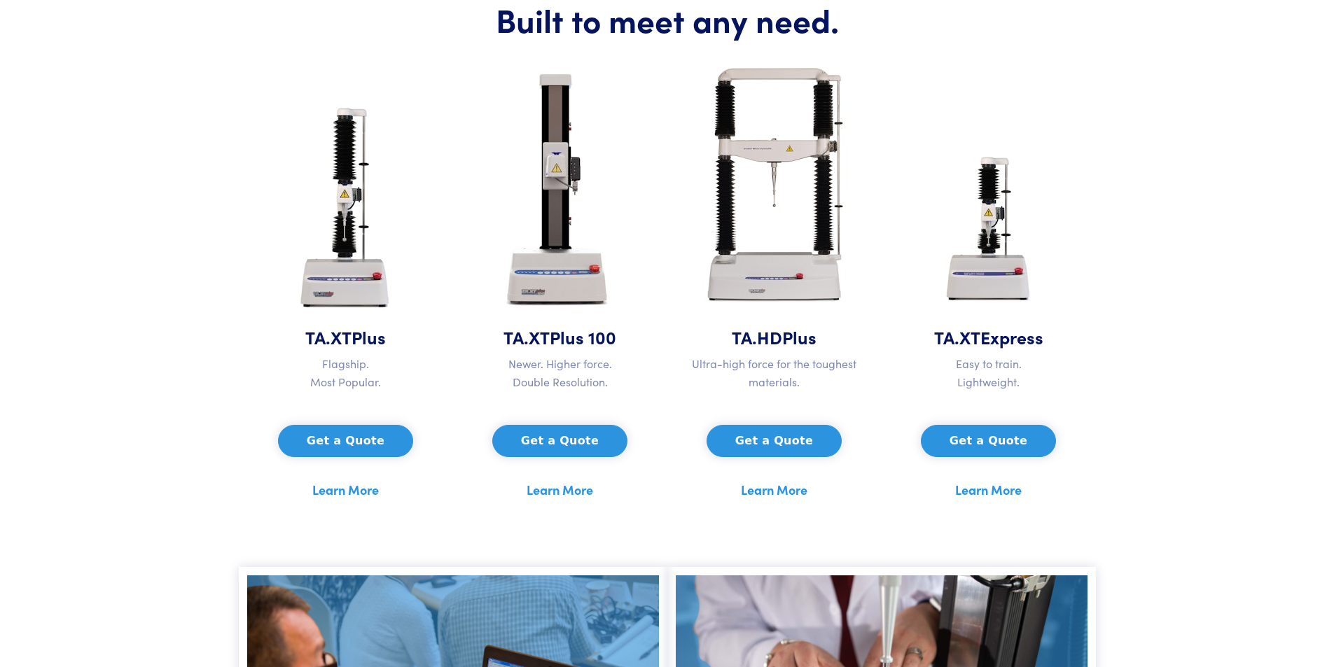 The height and width of the screenshot is (667, 1334). Describe the element at coordinates (988, 228) in the screenshot. I see `img: ta-xt-express-analyzer.jpg` at that location.